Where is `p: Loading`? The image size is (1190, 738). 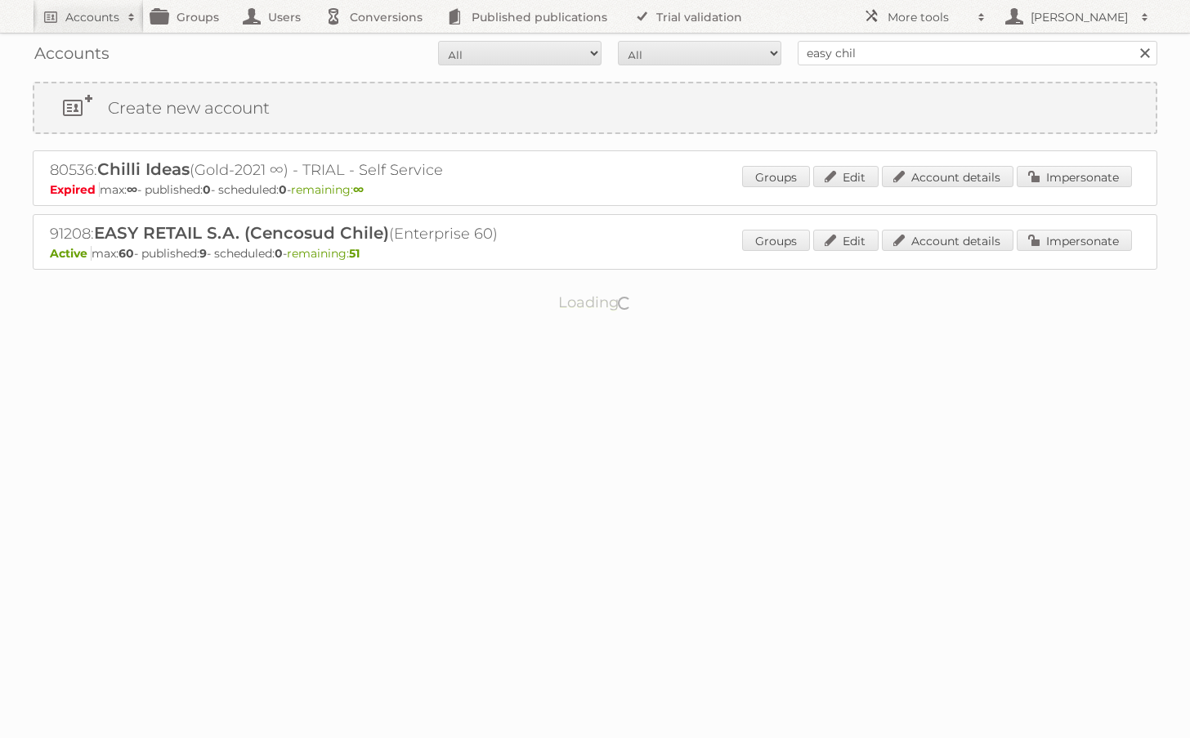 p: Loading is located at coordinates (595, 303).